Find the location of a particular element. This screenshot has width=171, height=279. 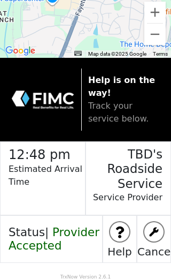

h5: Cancel is located at coordinates (154, 252).